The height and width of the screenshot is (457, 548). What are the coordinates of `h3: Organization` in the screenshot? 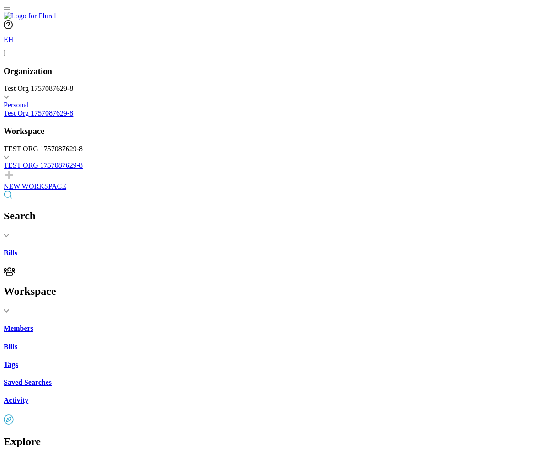 It's located at (274, 71).